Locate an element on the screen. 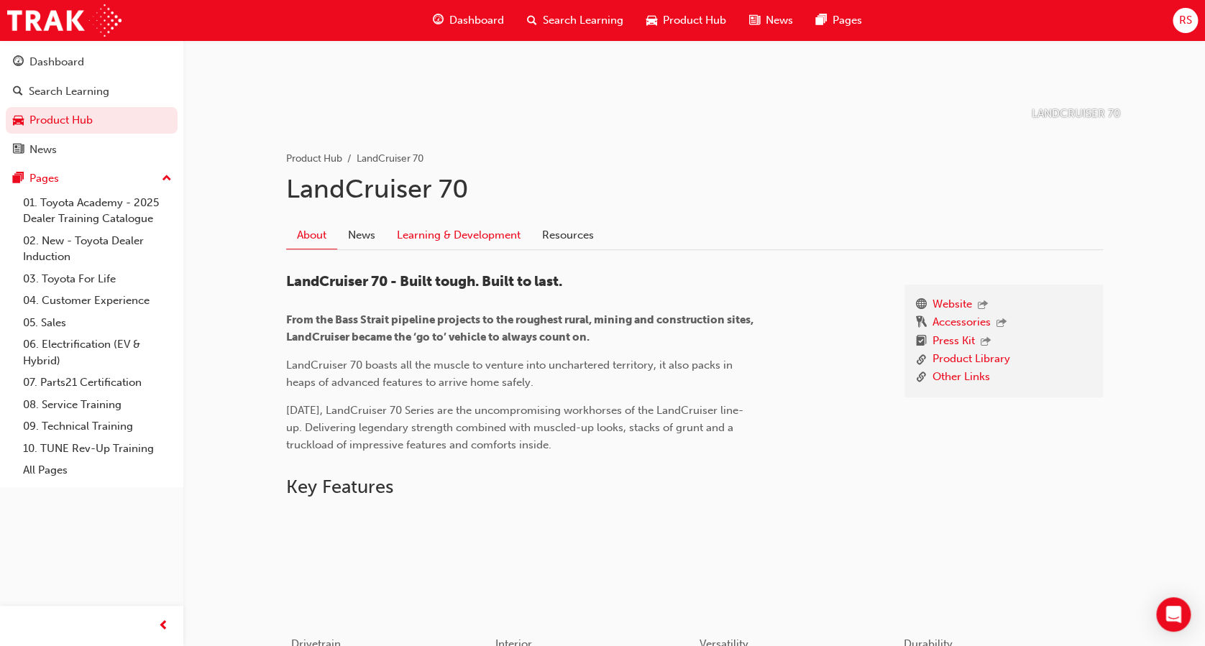  a: Trak is located at coordinates (64, 20).